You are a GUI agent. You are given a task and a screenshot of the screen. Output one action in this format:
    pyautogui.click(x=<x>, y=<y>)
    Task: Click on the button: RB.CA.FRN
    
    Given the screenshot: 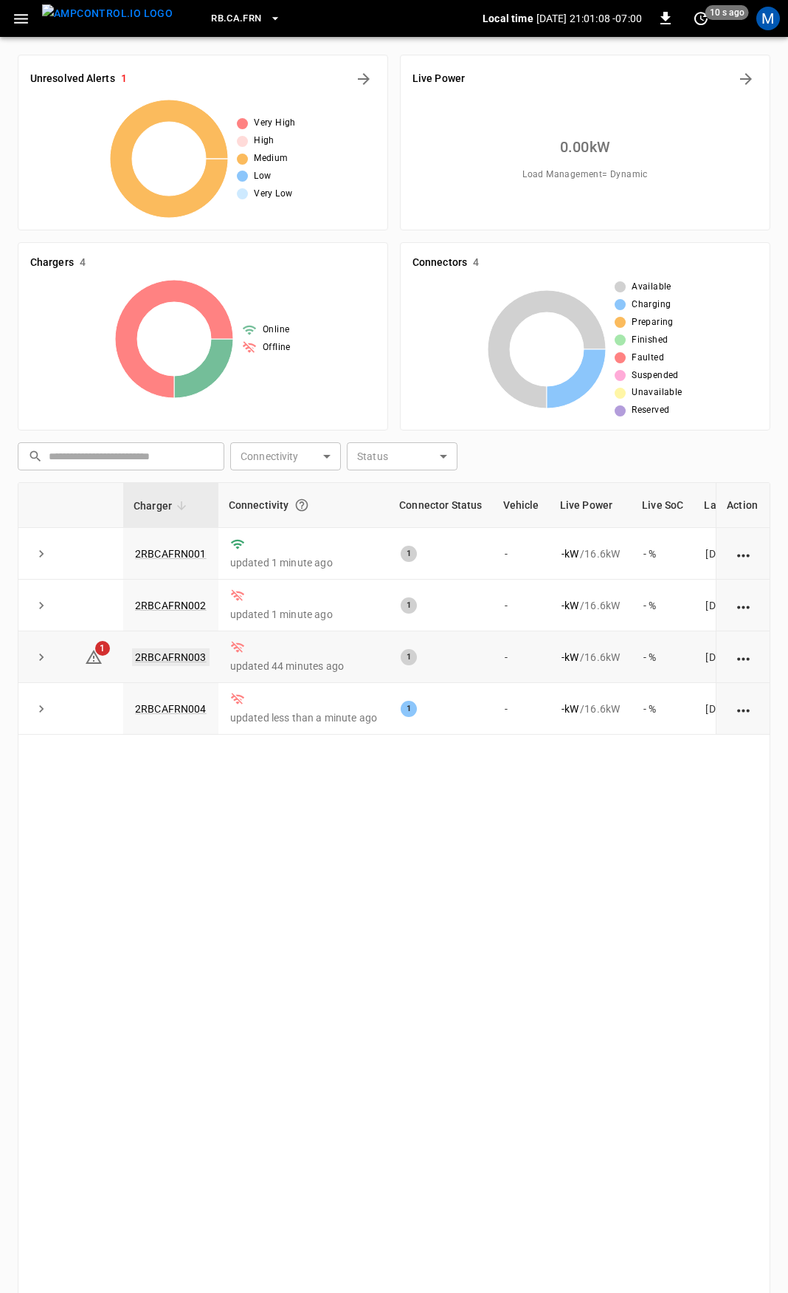 What is the action you would take?
    pyautogui.click(x=246, y=18)
    